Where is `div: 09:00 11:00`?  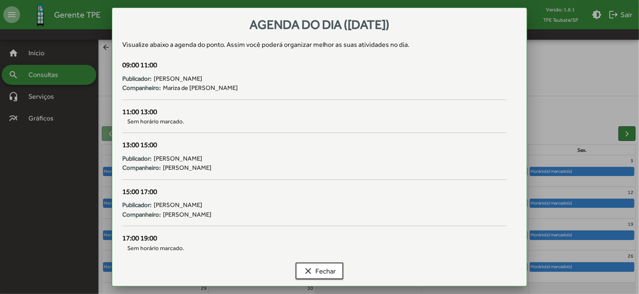
div: 09:00 11:00 is located at coordinates (315, 65).